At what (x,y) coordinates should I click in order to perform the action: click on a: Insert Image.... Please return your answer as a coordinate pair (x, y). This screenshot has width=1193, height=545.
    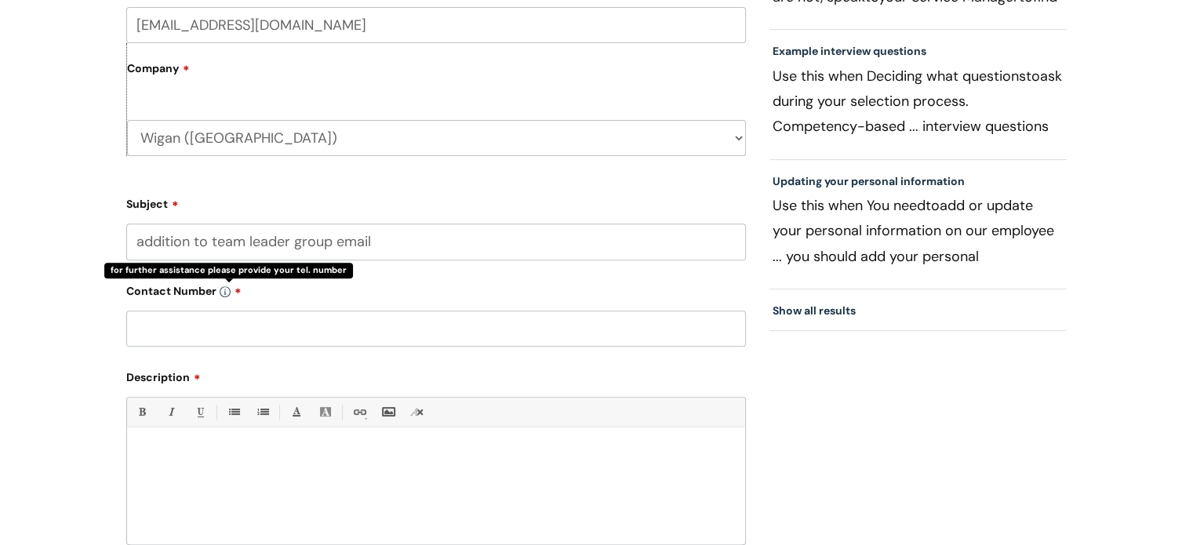
    Looking at the image, I should click on (388, 412).